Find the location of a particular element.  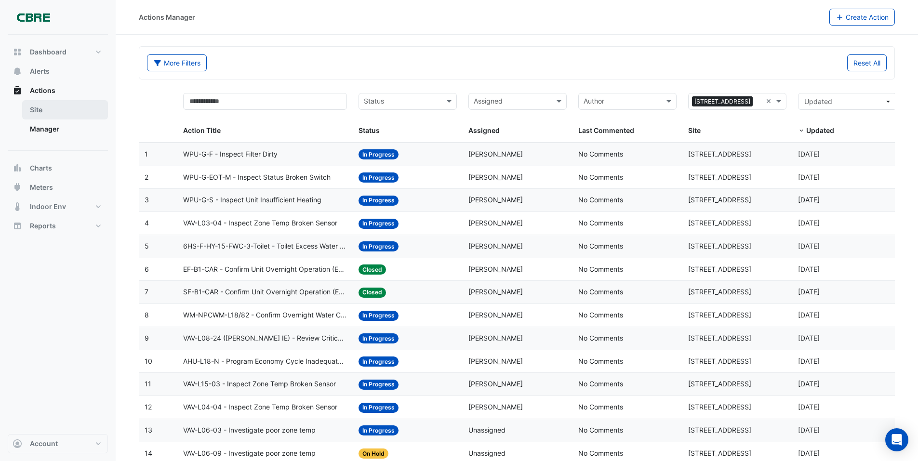

span: Charts is located at coordinates (41, 168).